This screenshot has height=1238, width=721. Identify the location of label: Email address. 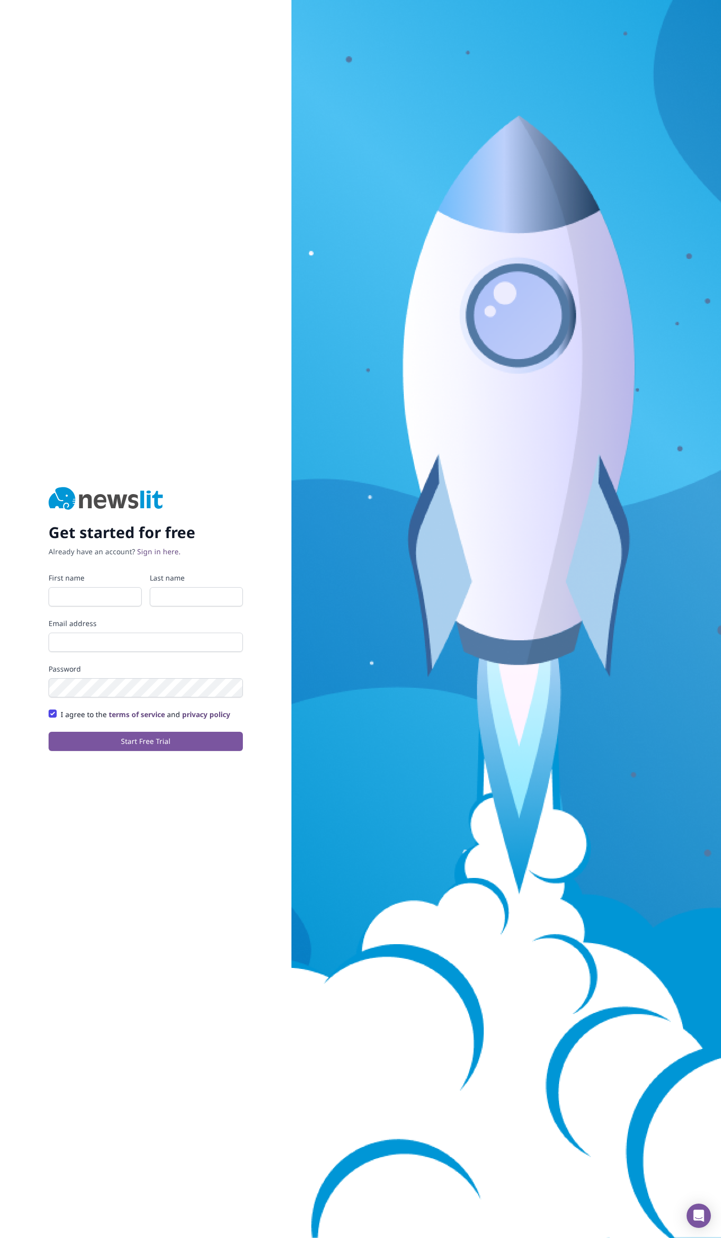
(146, 624).